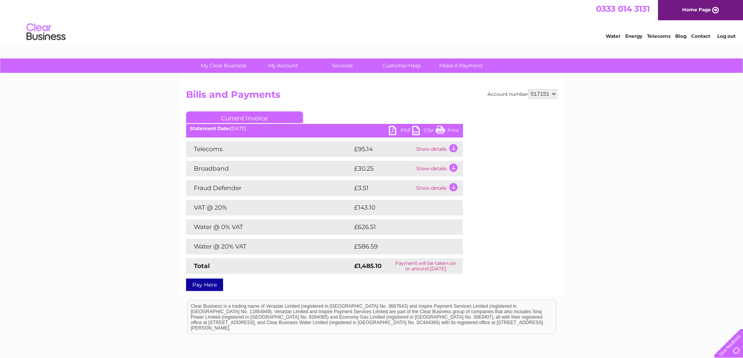 The image size is (743, 358). What do you see at coordinates (269, 169) in the screenshot?
I see `td: Broadband` at bounding box center [269, 169].